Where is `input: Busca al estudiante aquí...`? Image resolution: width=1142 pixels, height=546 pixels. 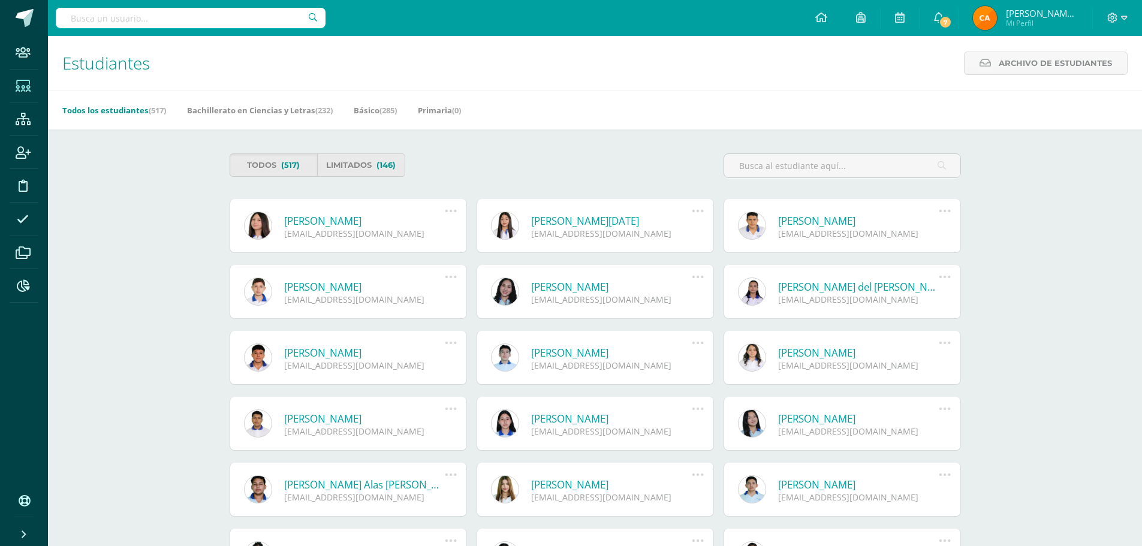 input: Busca al estudiante aquí... is located at coordinates (842, 165).